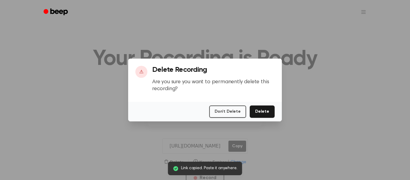 The width and height of the screenshot is (410, 180). What do you see at coordinates (213, 85) in the screenshot?
I see `p: Are you sure you want to permanently delete this recording?` at bounding box center [213, 85].